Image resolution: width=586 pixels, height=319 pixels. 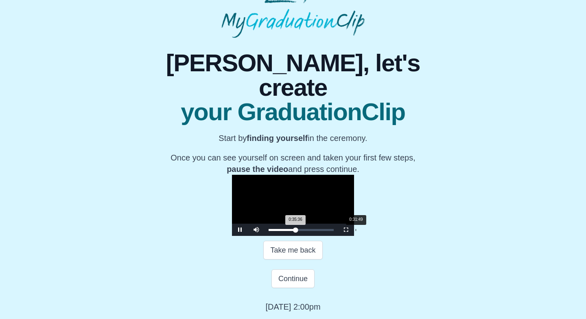 I want to click on button: Fullscreen, so click(x=346, y=230).